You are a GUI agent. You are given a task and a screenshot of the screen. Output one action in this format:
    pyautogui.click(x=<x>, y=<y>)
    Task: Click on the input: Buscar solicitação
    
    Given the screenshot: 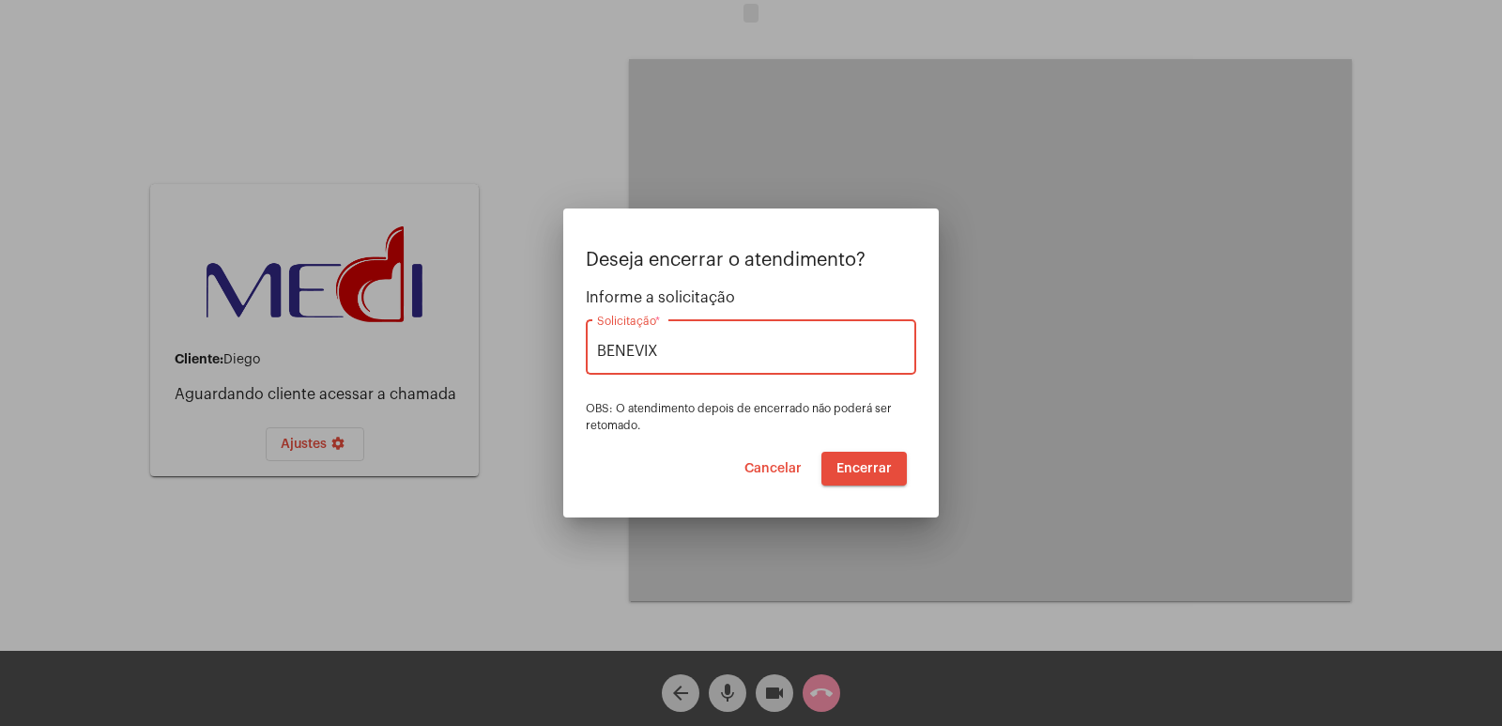 What is the action you would take?
    pyautogui.click(x=751, y=351)
    